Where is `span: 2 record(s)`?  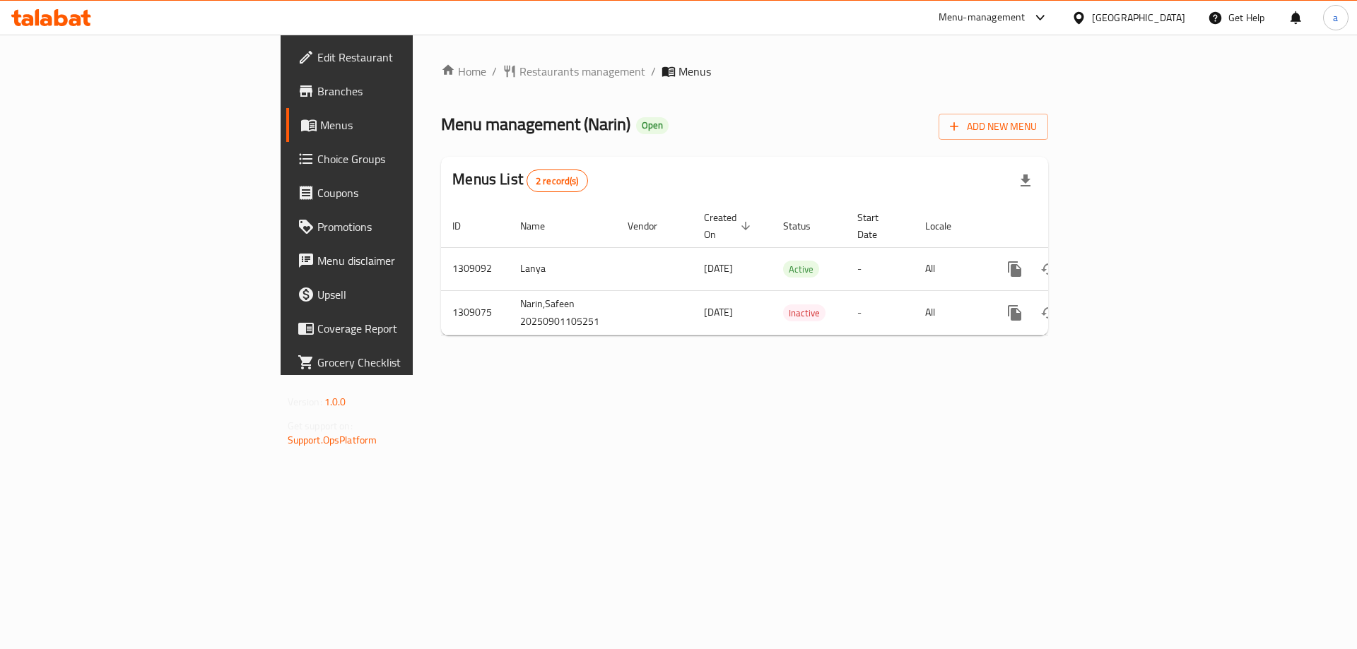 span: 2 record(s) is located at coordinates (557, 181).